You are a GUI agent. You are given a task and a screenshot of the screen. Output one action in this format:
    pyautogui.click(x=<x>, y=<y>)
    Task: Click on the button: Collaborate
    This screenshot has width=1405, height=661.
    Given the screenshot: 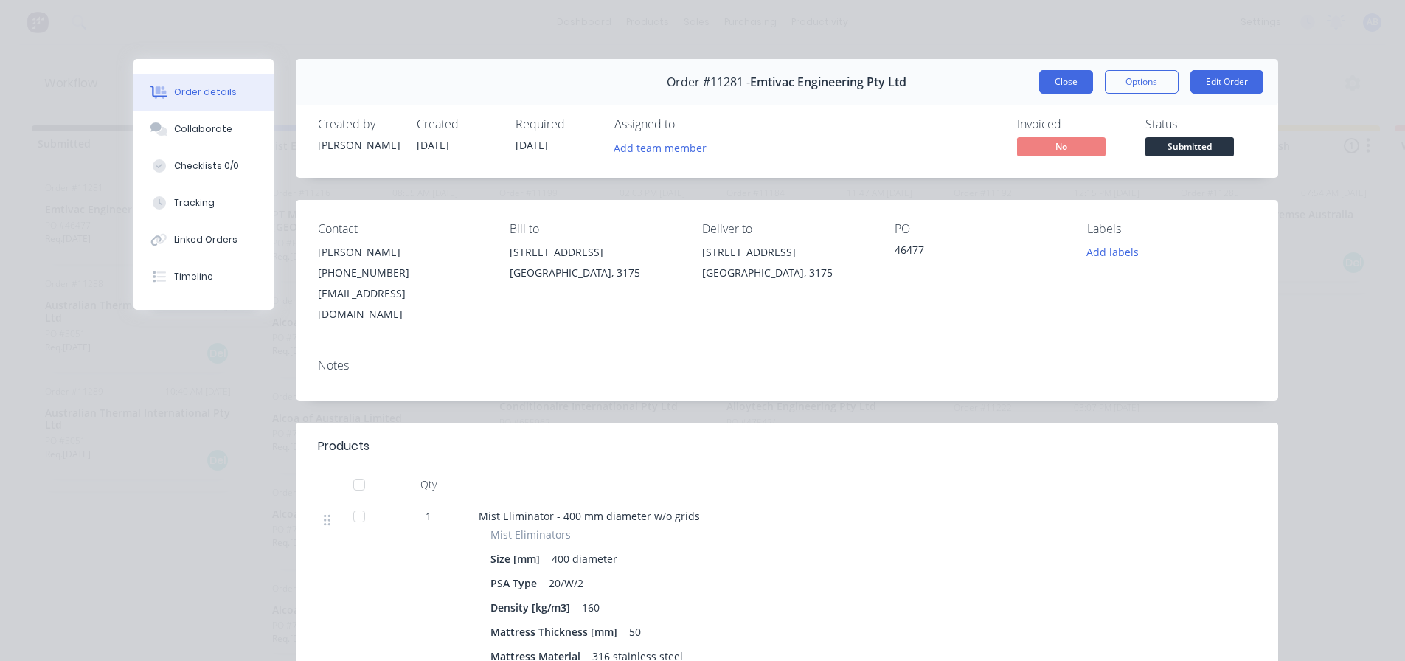 What is the action you would take?
    pyautogui.click(x=204, y=129)
    